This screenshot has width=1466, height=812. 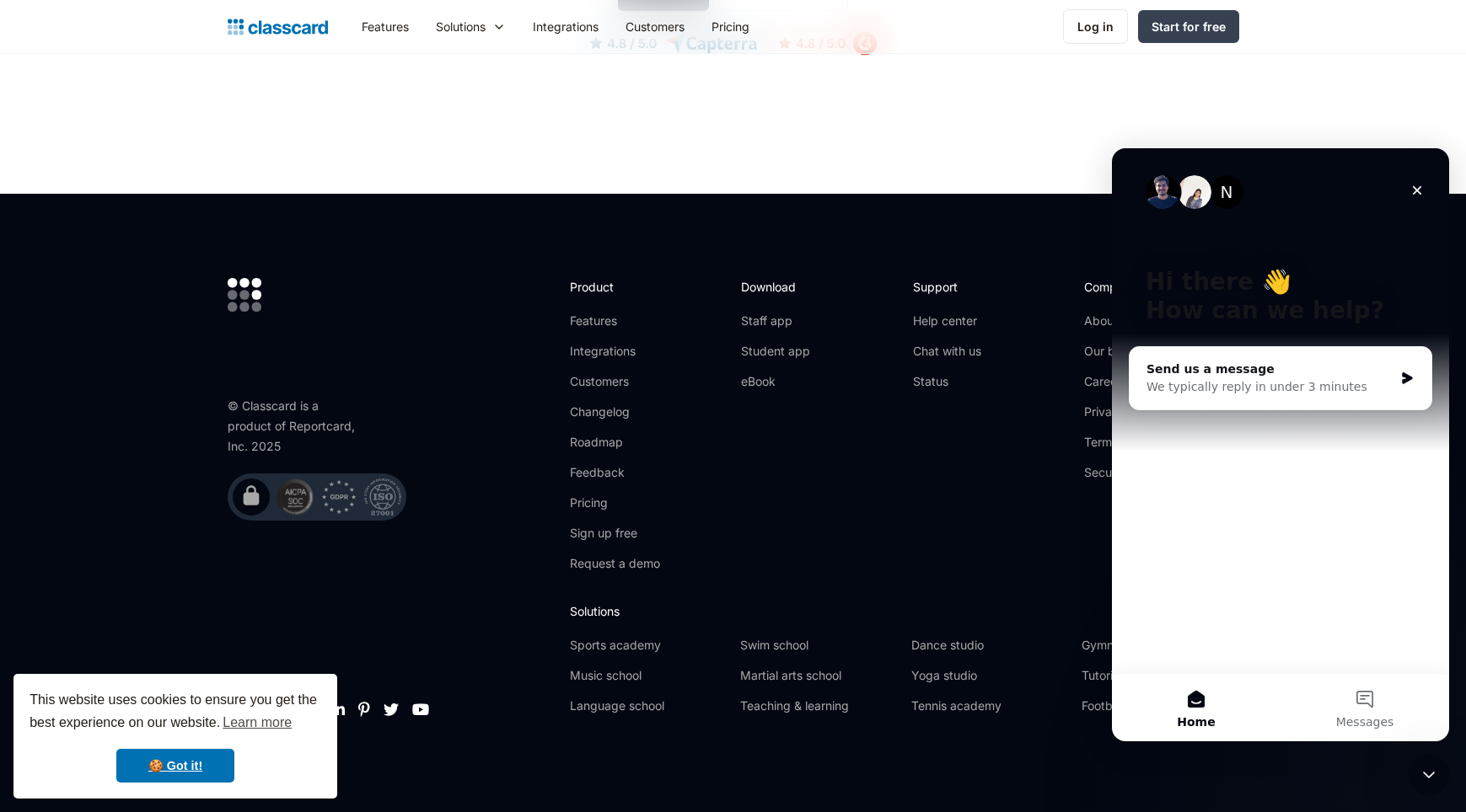 I want to click on h2: Product, so click(x=614, y=287).